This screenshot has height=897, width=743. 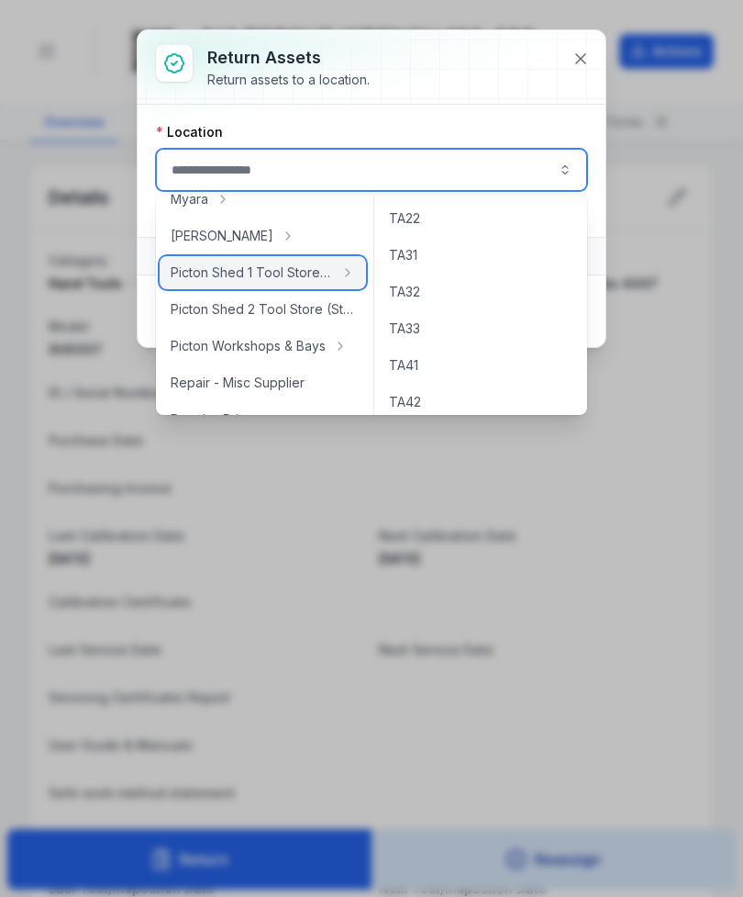 I want to click on span: Repair - Prime, so click(x=214, y=419).